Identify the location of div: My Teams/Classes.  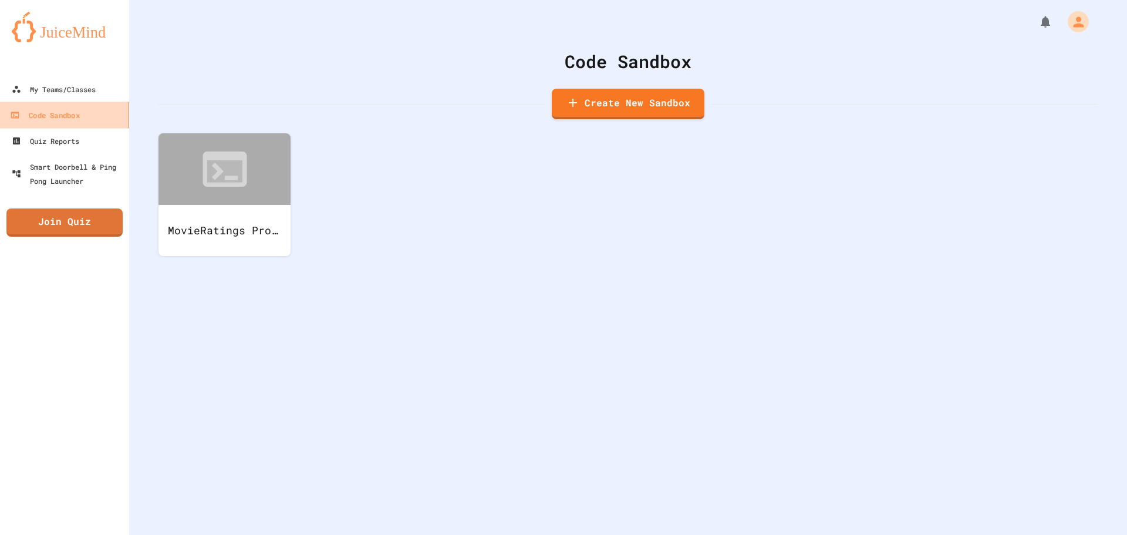
(53, 89).